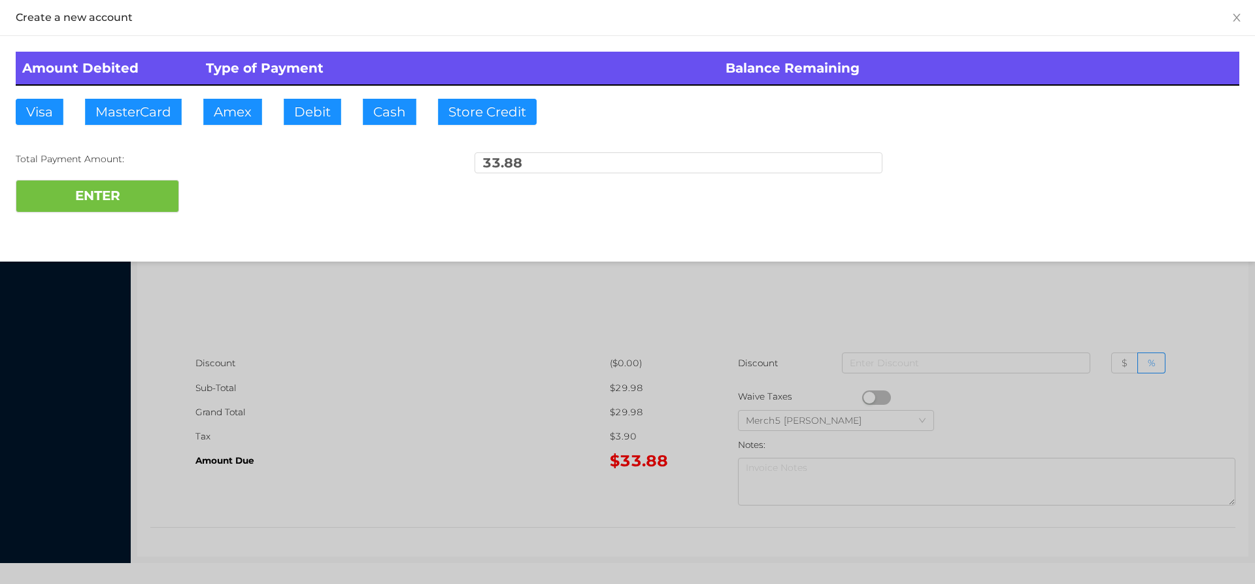 The width and height of the screenshot is (1255, 584). Describe the element at coordinates (220, 159) in the screenshot. I see `div: Total Payment Amount:` at that location.